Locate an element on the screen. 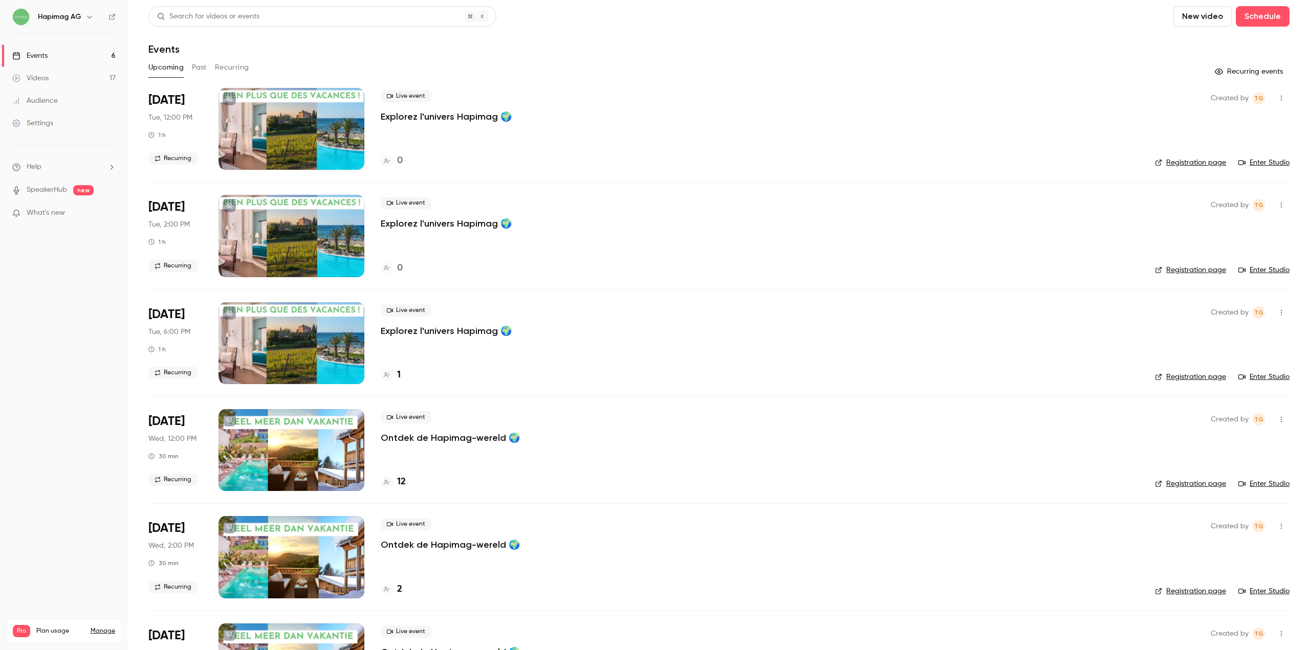 This screenshot has width=1310, height=650. a: 12 is located at coordinates (393, 482).